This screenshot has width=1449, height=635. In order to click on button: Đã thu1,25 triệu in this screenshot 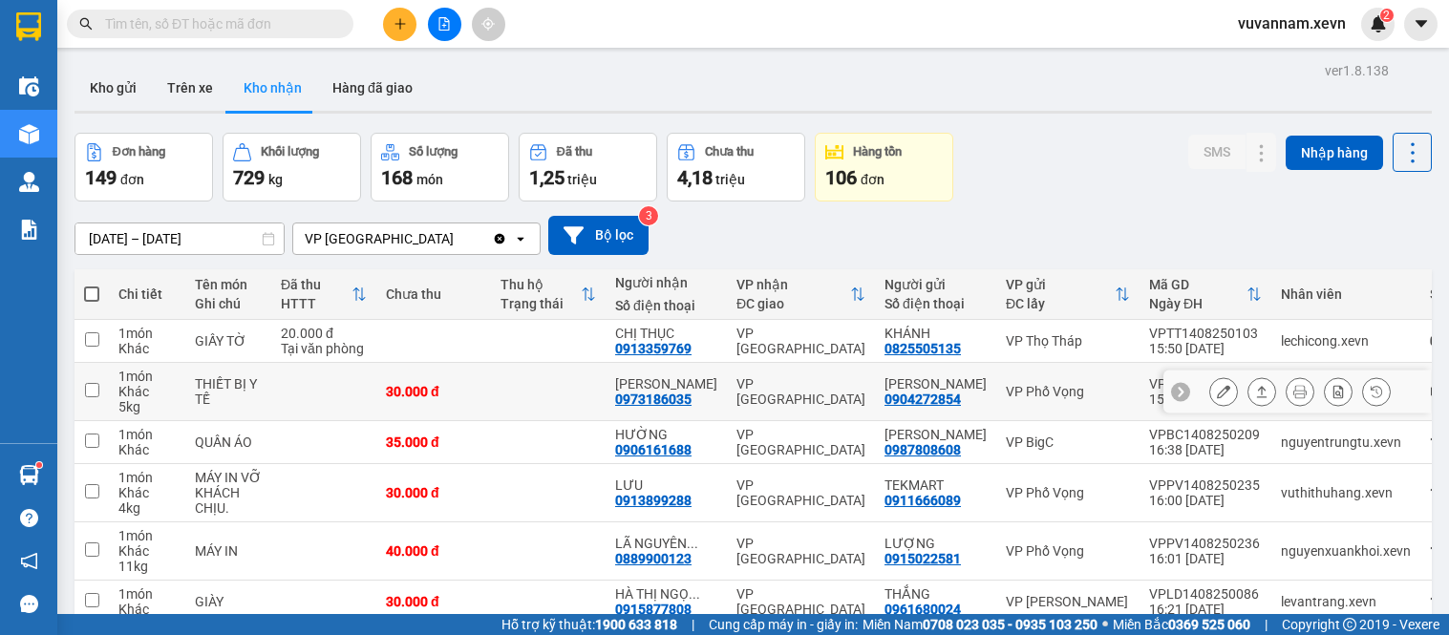, I will do `click(587, 167)`.